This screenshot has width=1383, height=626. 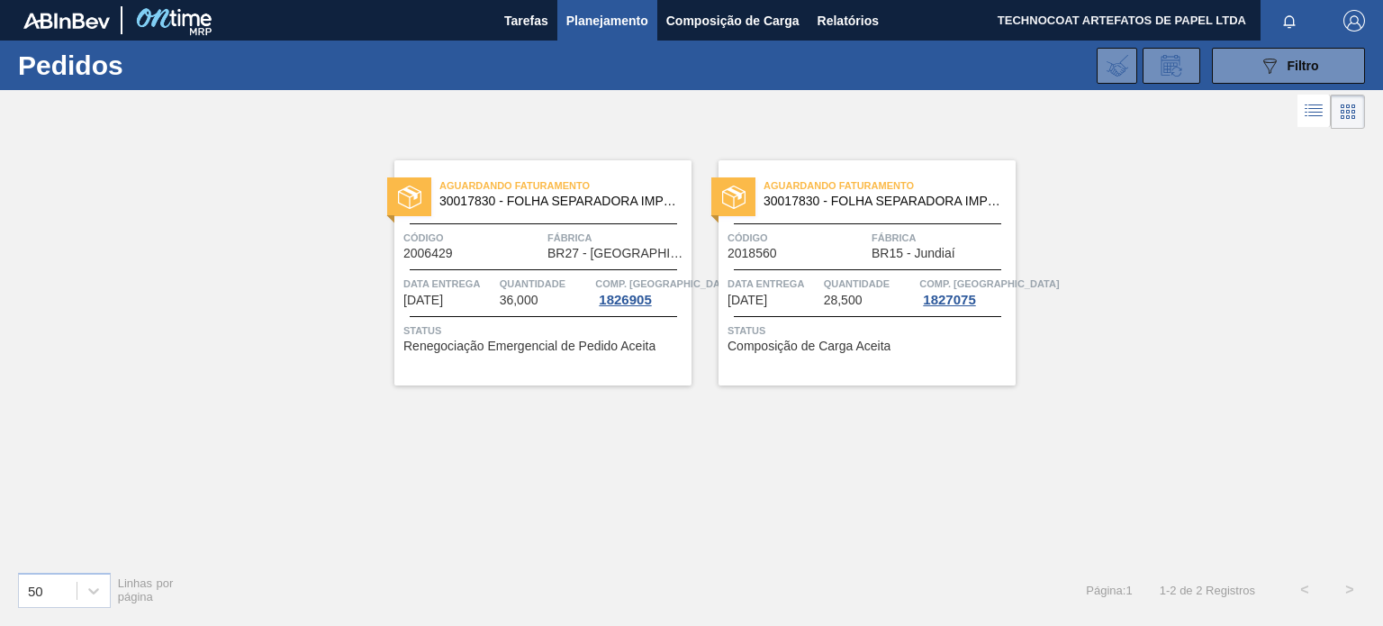 I want to click on span: Linhas por página, so click(x=146, y=590).